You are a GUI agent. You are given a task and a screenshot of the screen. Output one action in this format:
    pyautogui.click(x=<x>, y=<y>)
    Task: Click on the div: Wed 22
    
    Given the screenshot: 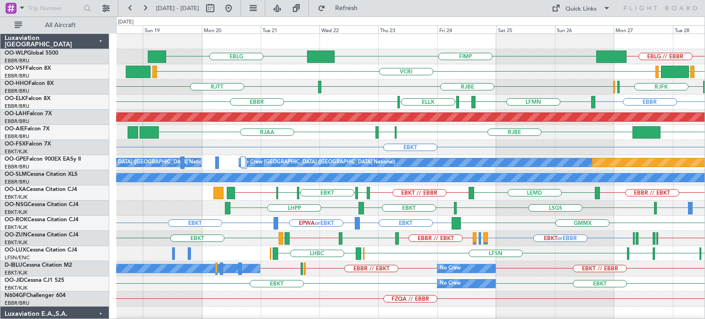 What is the action you would take?
    pyautogui.click(x=349, y=29)
    